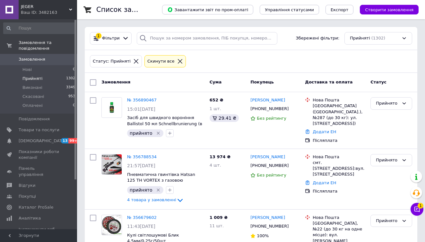  I want to click on button: Чат з покупцем1, so click(417, 209).